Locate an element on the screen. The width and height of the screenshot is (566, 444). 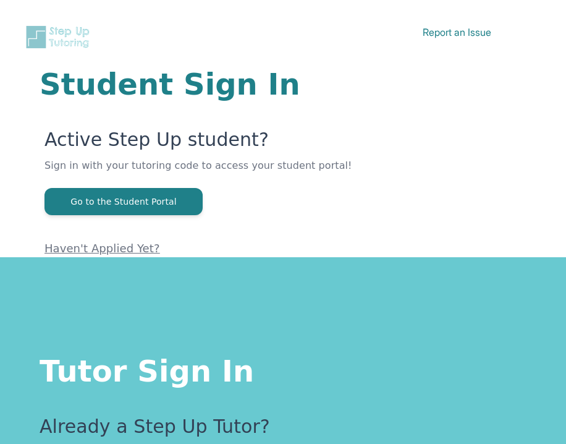
button: Go to the Student Portal is located at coordinates (124, 201).